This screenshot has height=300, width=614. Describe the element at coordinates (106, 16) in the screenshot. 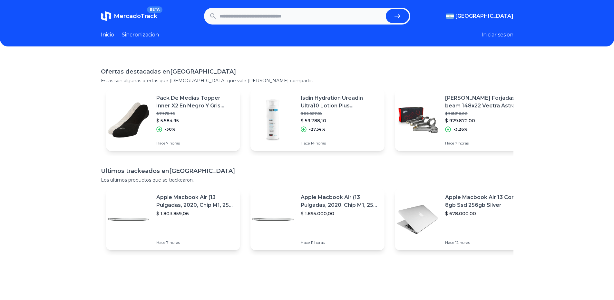

I see `img: MercadoTrack` at that location.